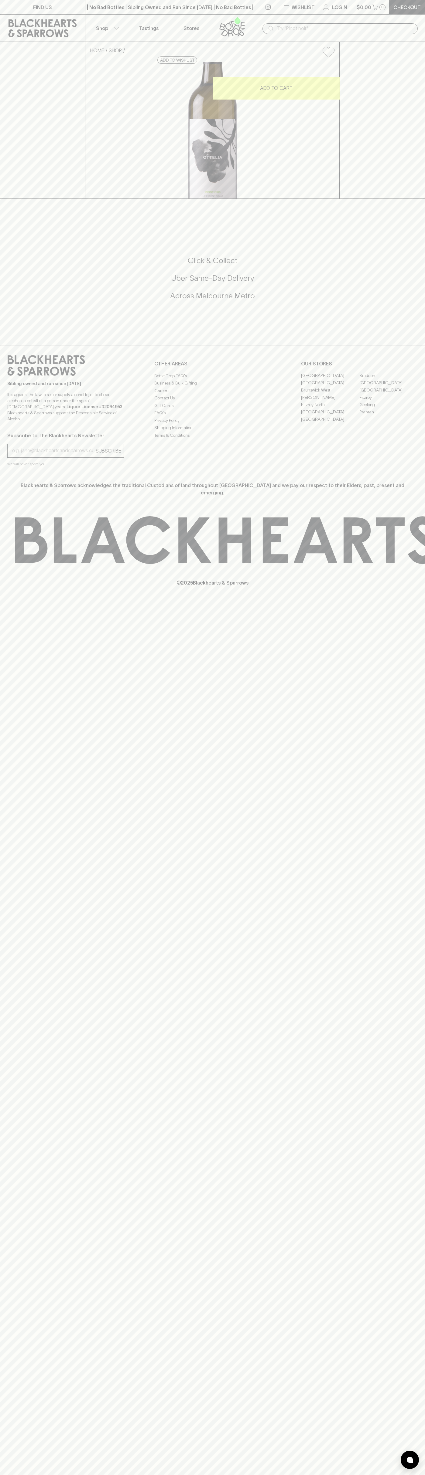 This screenshot has height=1475, width=425. What do you see at coordinates (409, 1460) in the screenshot?
I see `img: bubble-icon` at bounding box center [409, 1460].